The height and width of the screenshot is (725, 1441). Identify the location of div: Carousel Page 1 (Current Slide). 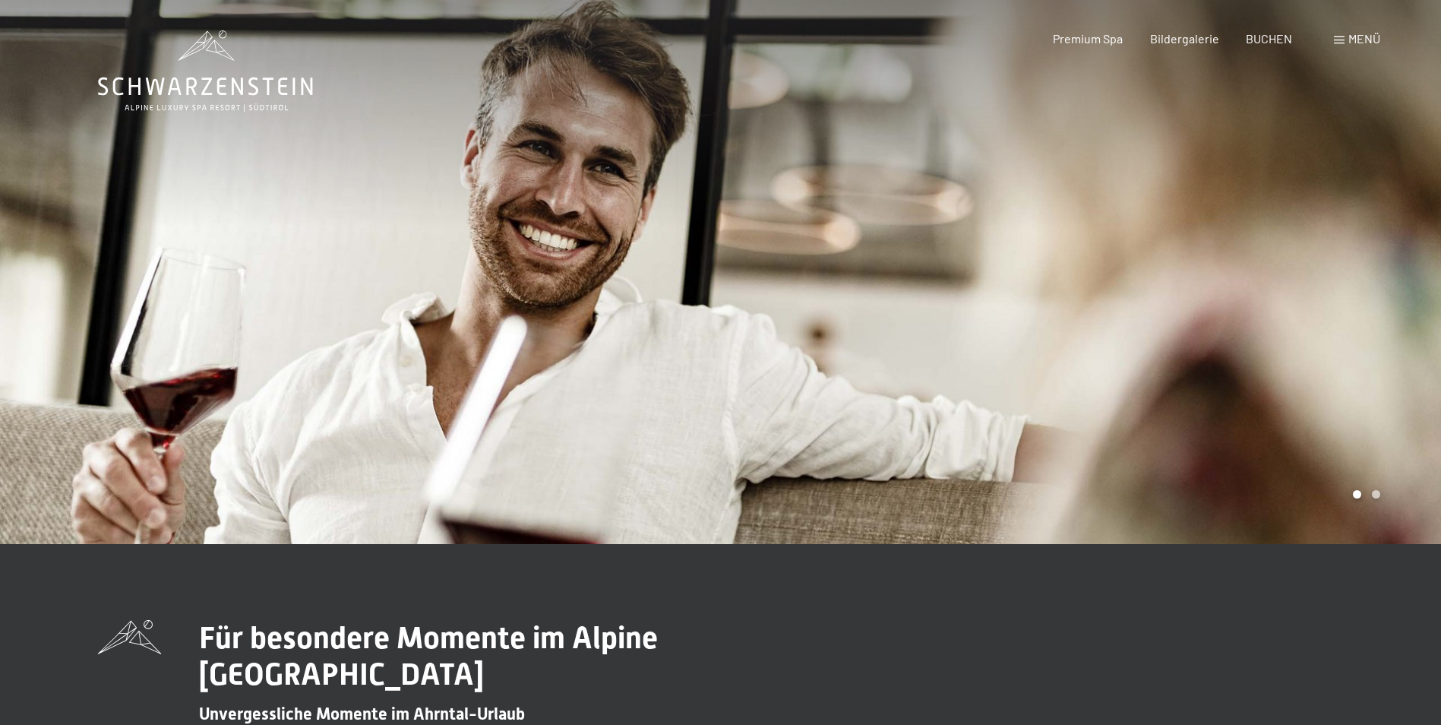
(1357, 494).